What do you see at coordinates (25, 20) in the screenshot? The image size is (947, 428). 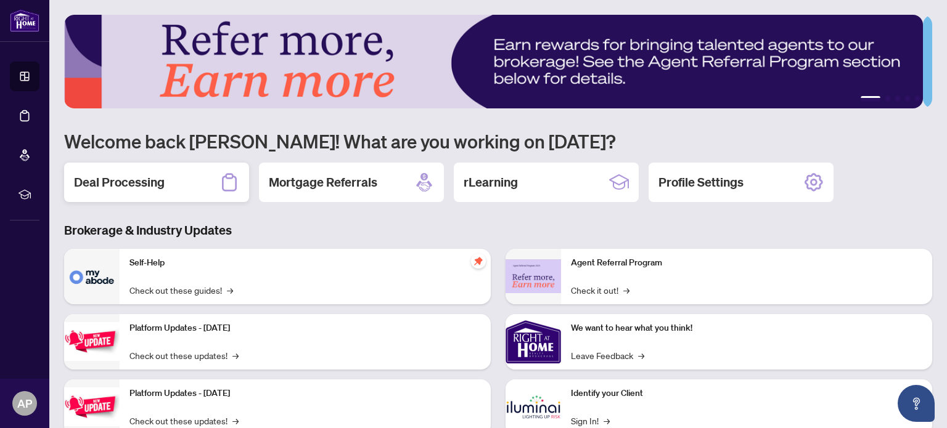 I see `img: logo` at bounding box center [25, 20].